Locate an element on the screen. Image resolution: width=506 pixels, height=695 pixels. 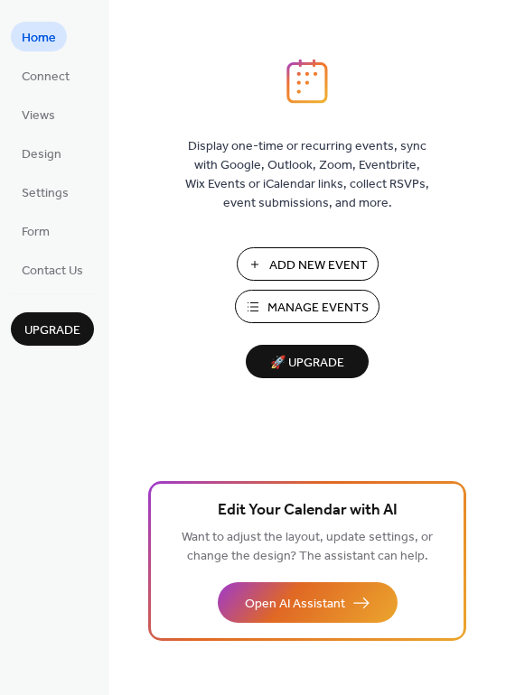
button: Manage Events is located at coordinates (307, 306).